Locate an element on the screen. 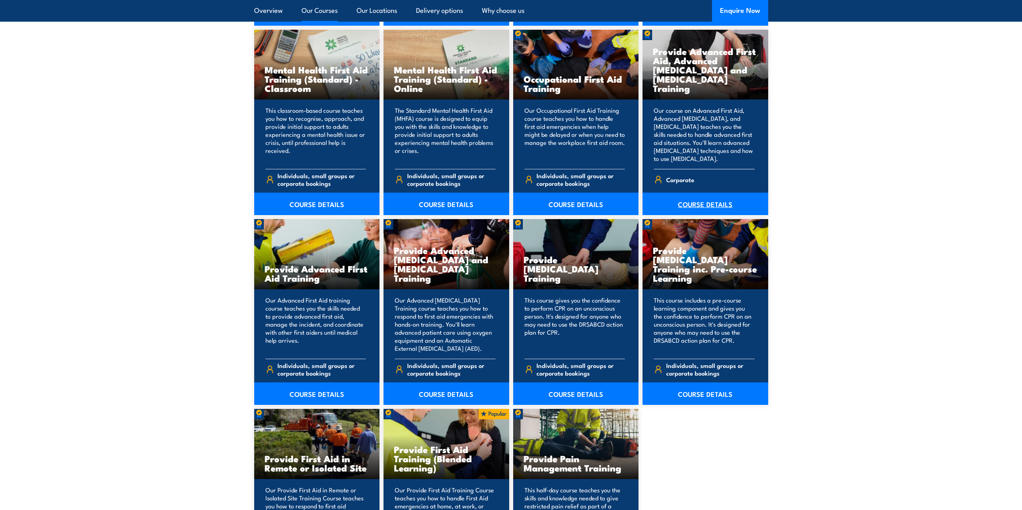  p: Our Occupational First Aid Training course teaches you how to handle first aid emergencies when h... is located at coordinates (575, 135).